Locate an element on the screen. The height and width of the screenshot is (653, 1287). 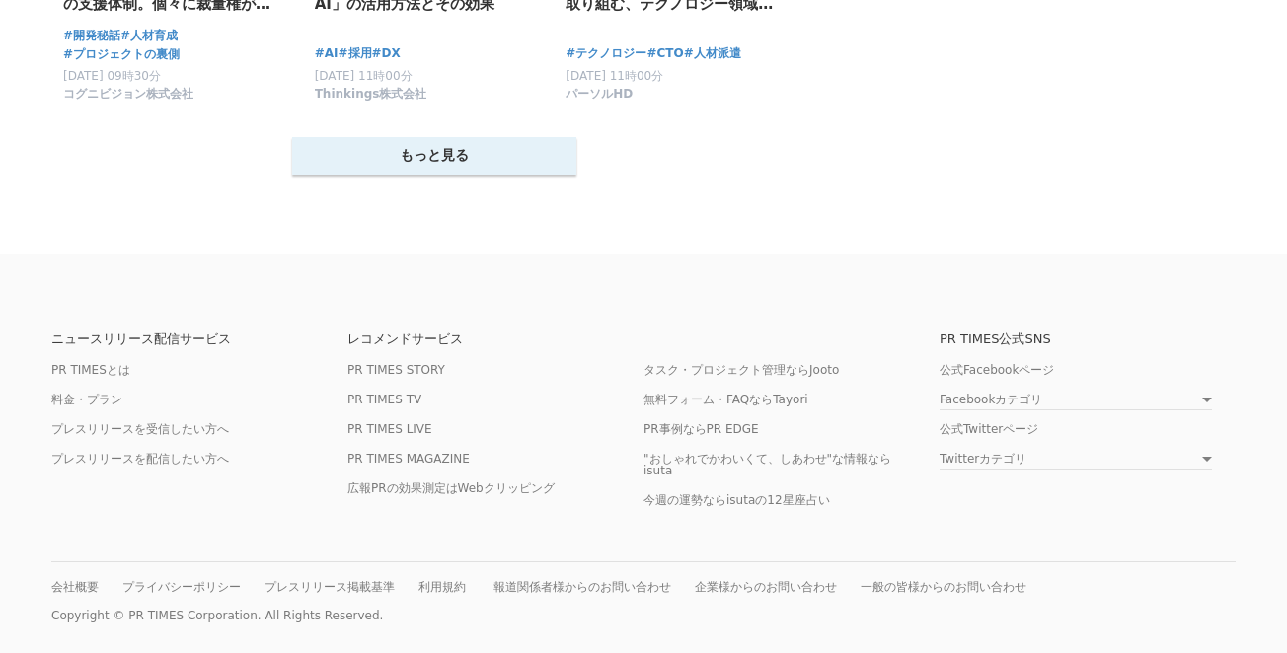
span: #DX is located at coordinates (386, 53).